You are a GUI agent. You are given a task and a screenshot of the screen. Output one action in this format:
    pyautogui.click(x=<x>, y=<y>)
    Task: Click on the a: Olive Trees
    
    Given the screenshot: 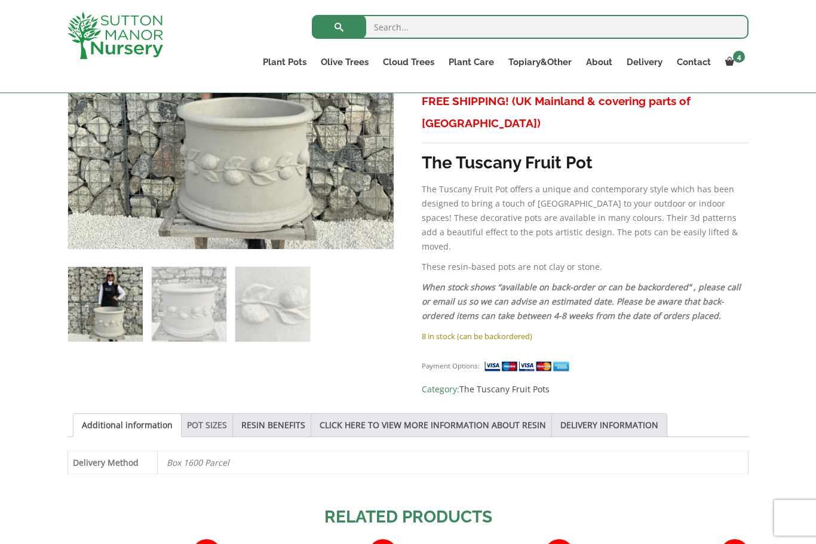 What is the action you would take?
    pyautogui.click(x=345, y=62)
    